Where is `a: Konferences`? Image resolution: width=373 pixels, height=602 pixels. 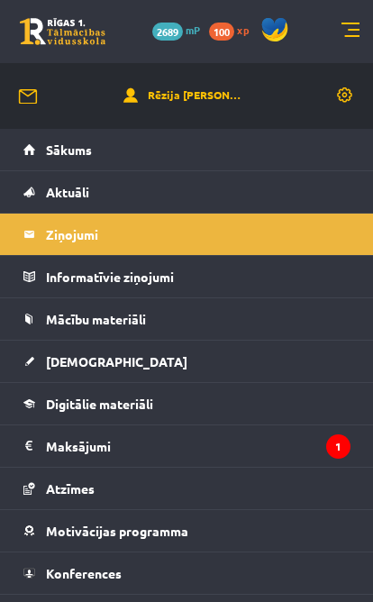 a: Konferences is located at coordinates (187, 573).